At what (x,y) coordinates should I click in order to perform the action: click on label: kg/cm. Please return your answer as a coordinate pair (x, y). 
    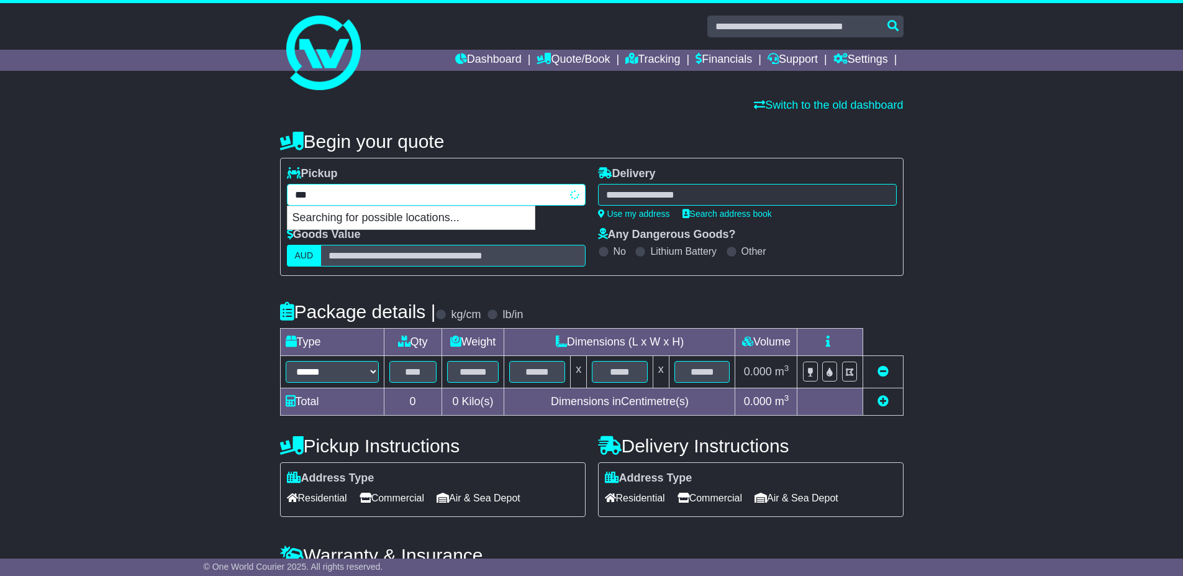
    Looking at the image, I should click on (466, 315).